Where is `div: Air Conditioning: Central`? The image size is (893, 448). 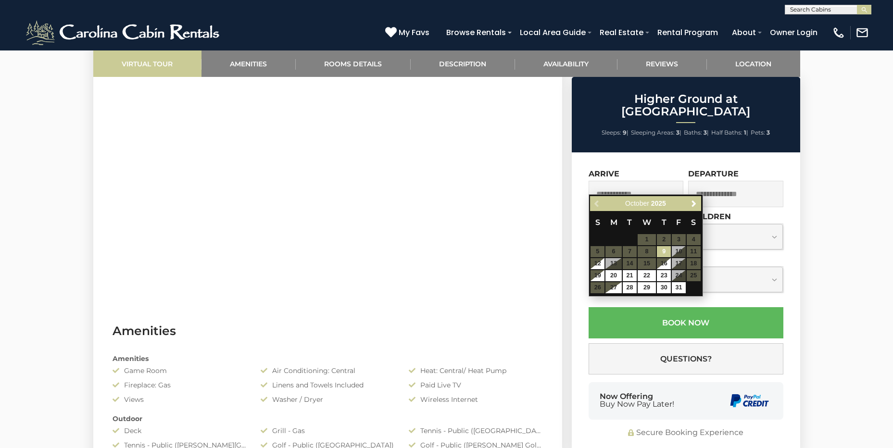 div: Air Conditioning: Central is located at coordinates (328, 371).